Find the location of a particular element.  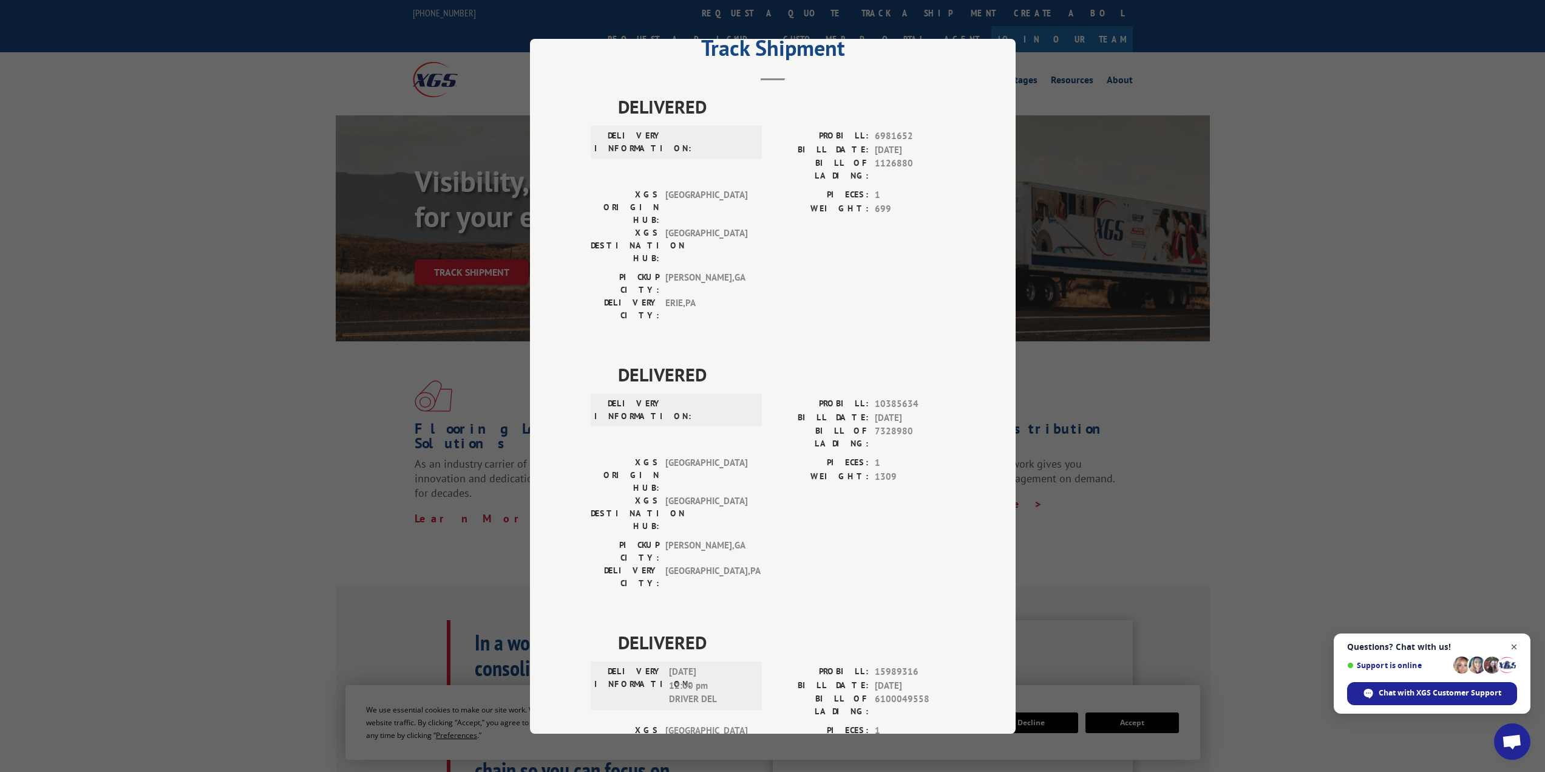

h2: Track Shipment is located at coordinates (773, 51).